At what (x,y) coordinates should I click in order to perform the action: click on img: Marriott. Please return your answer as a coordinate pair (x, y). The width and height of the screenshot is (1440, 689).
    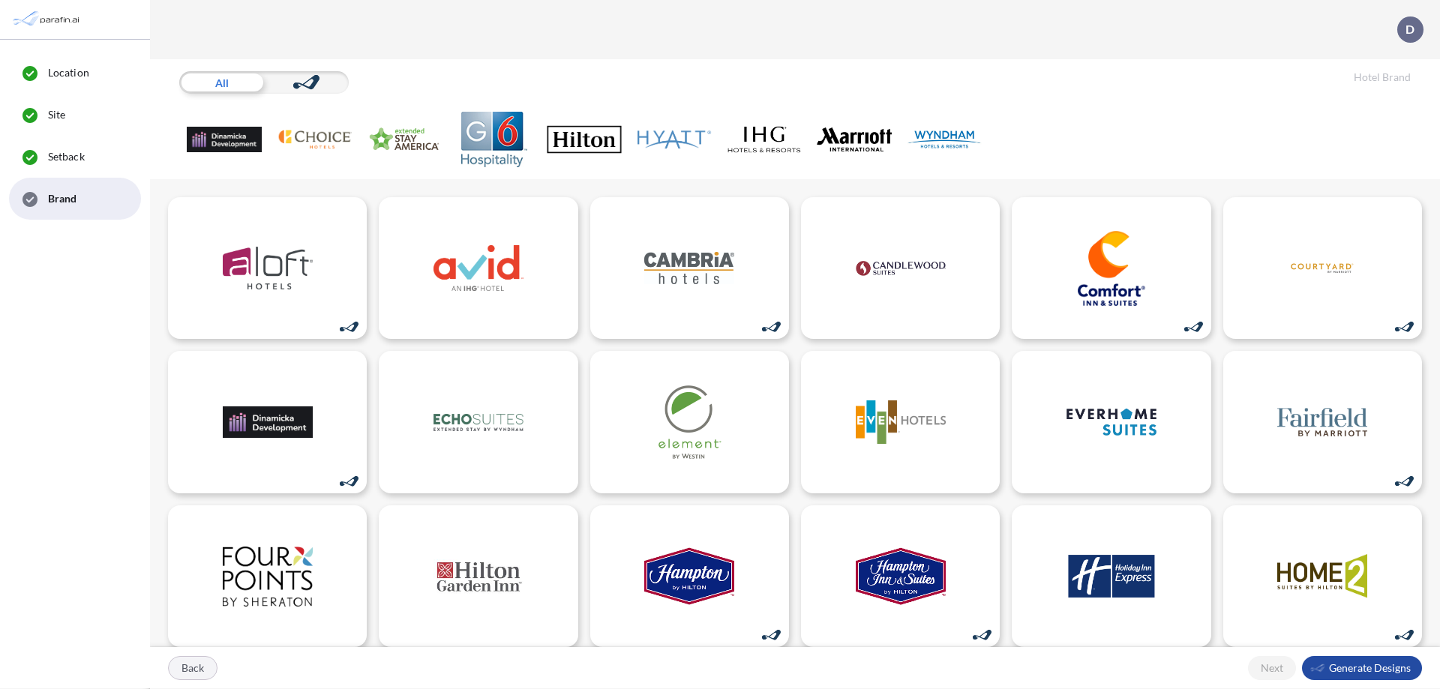
    Looking at the image, I should click on (854, 140).